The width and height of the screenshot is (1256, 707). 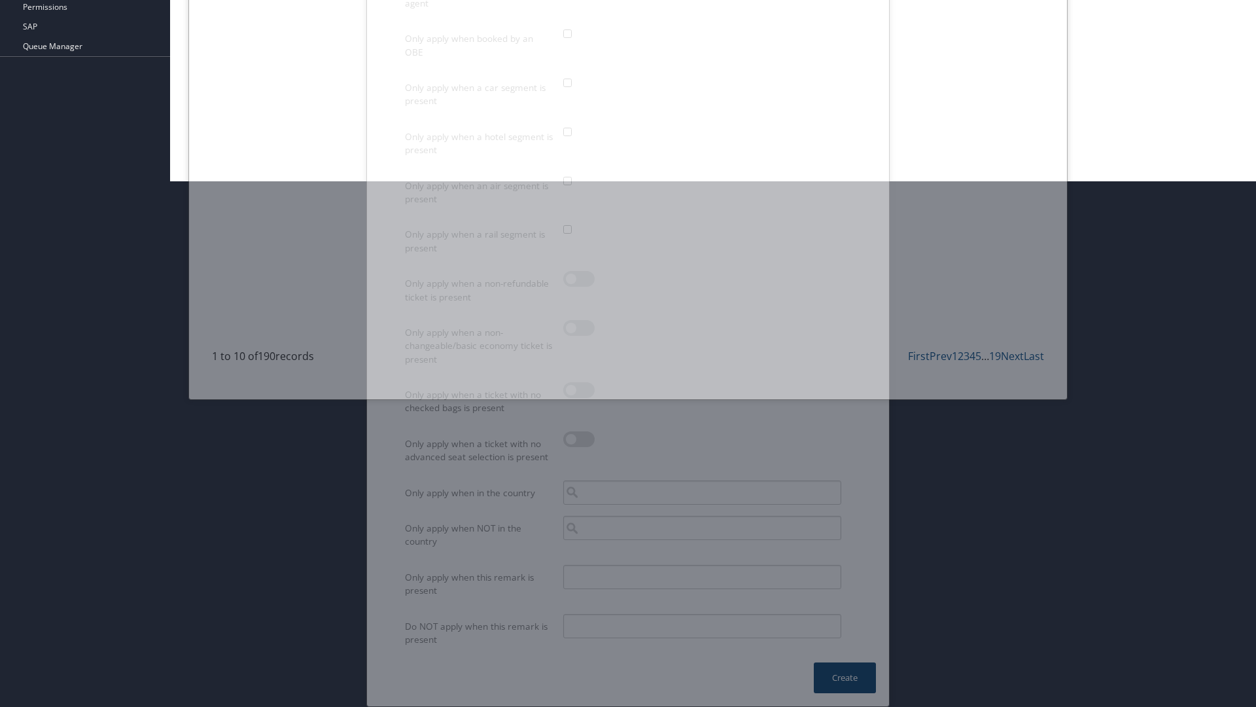 What do you see at coordinates (479, 633) in the screenshot?
I see `label: Do NOT apply when this remark is present` at bounding box center [479, 633].